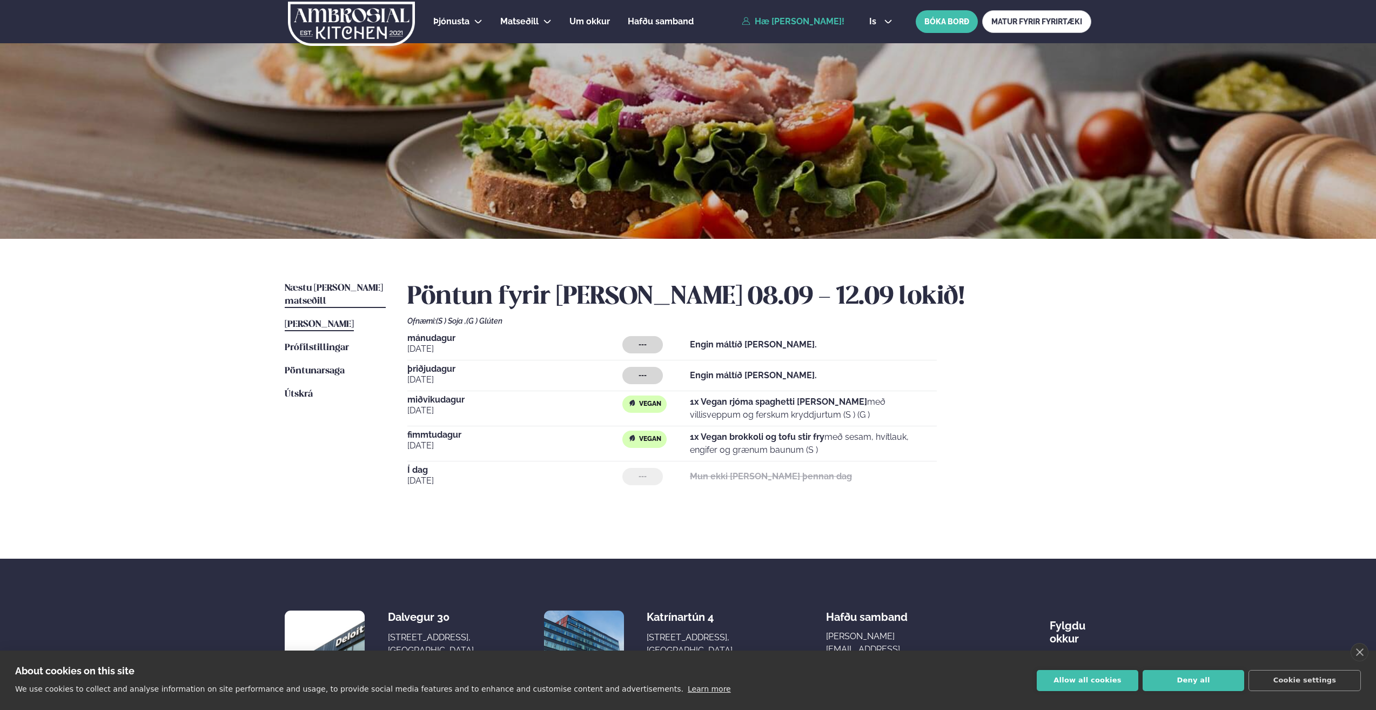  I want to click on span: (G ) Glúten, so click(484, 321).